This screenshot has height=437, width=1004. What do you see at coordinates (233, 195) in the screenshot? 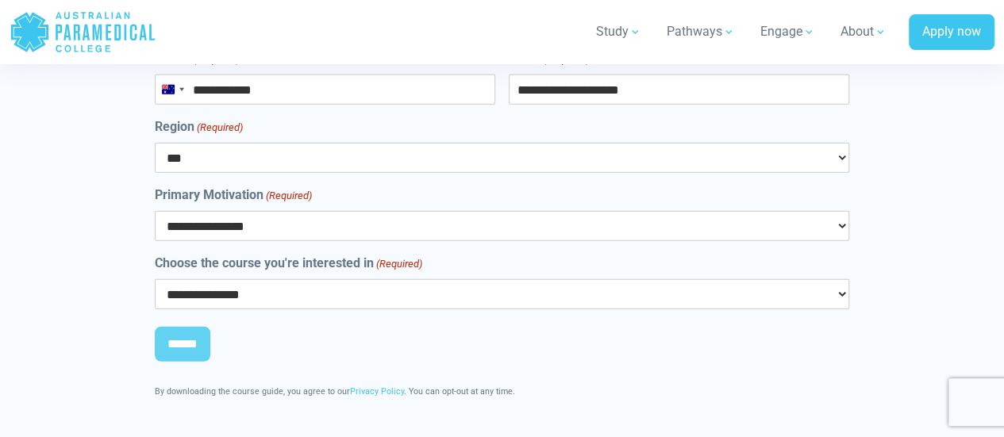
I see `label: Primary Motivation` at bounding box center [233, 195].